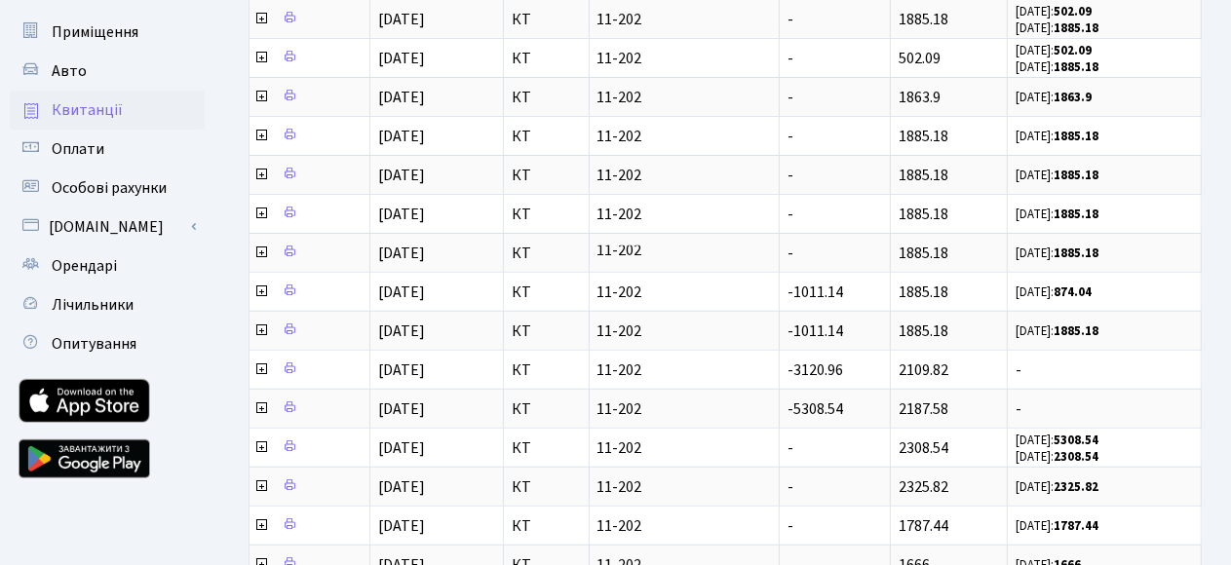 The image size is (1231, 565). What do you see at coordinates (1076, 441) in the screenshot?
I see `b: 5308.54` at bounding box center [1076, 441].